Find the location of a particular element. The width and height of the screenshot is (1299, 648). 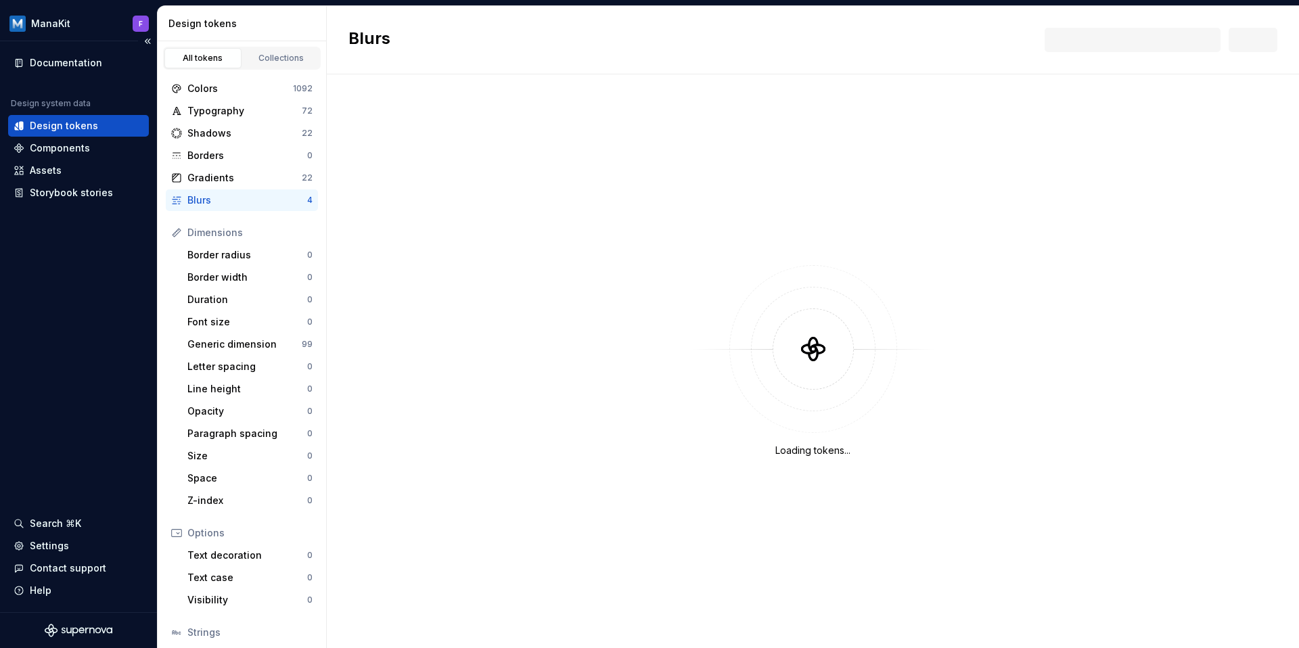

a: Text case0 is located at coordinates (250, 578).